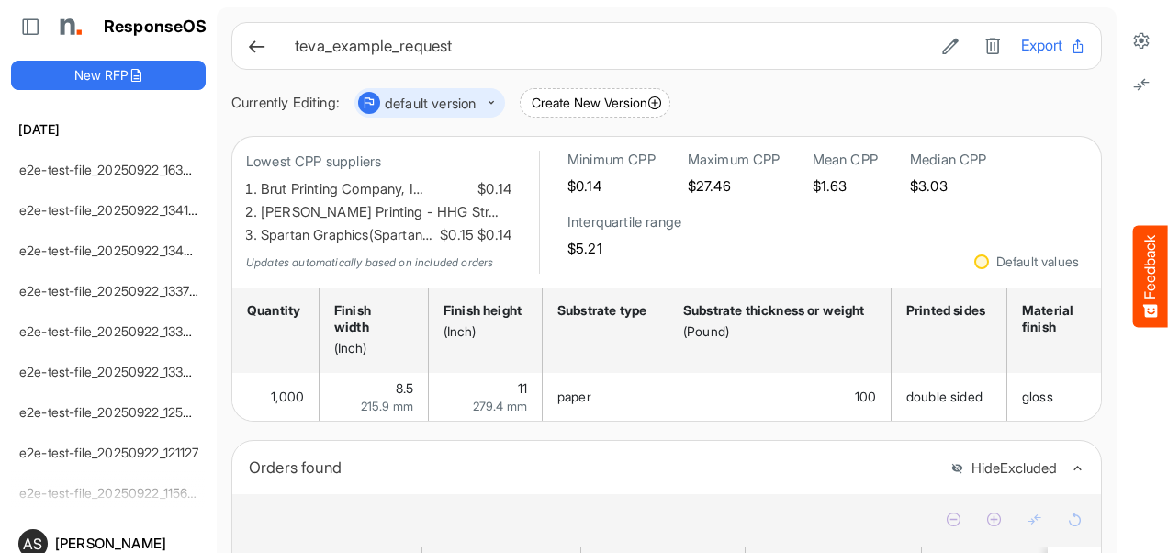  What do you see at coordinates (625, 248) in the screenshot?
I see `h5: $5.21` at bounding box center [625, 248].